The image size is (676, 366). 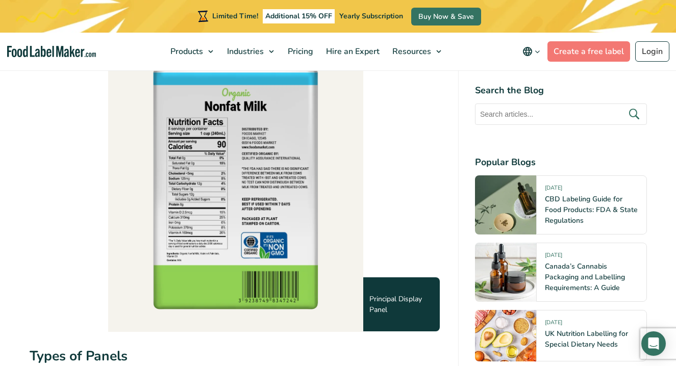 What do you see at coordinates (371, 16) in the screenshot?
I see `span: Yearly Subscription` at bounding box center [371, 16].